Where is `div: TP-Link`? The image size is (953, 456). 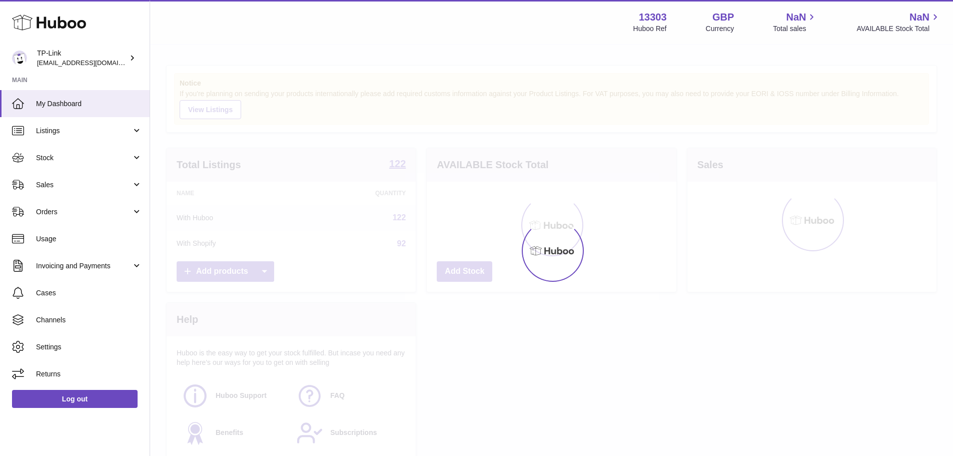 div: TP-Link is located at coordinates (82, 58).